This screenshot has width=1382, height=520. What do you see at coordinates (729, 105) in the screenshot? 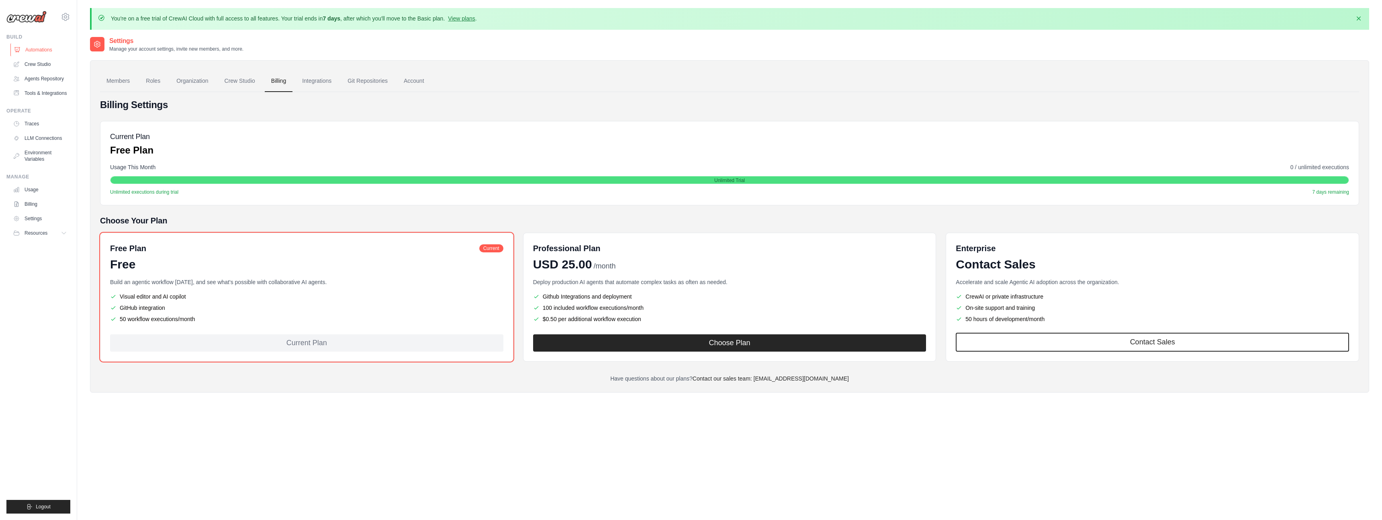
I see `h4: Billing Settings` at bounding box center [729, 105].